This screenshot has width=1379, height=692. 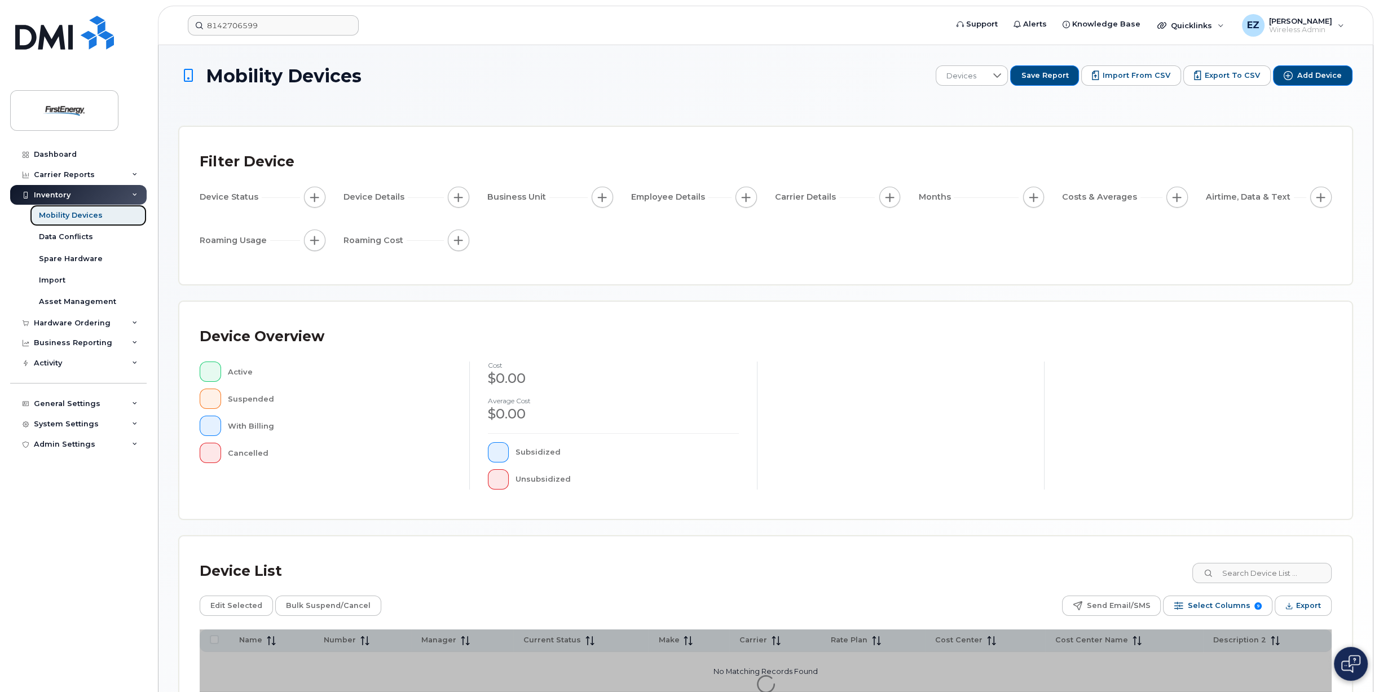 What do you see at coordinates (669, 197) in the screenshot?
I see `span: Employee Details` at bounding box center [669, 197].